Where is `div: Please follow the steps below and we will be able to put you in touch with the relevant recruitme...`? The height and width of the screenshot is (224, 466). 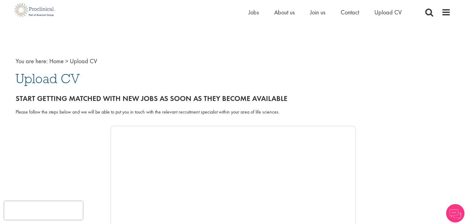
div: Please follow the steps below and we will be able to put you in touch with the relevant recruitme... is located at coordinates (233, 112).